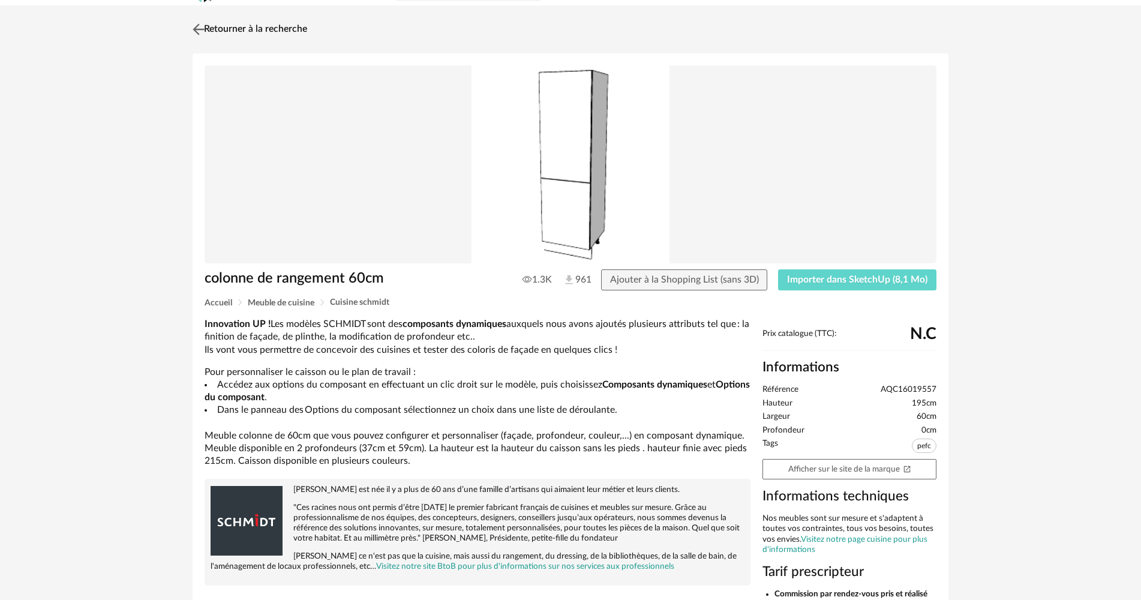 The height and width of the screenshot is (600, 1141). What do you see at coordinates (477, 391) in the screenshot?
I see `li: Accédez aux options du composant en effectuant un clic droit sur le modèle, puis choisissez et .` at bounding box center [477, 391].